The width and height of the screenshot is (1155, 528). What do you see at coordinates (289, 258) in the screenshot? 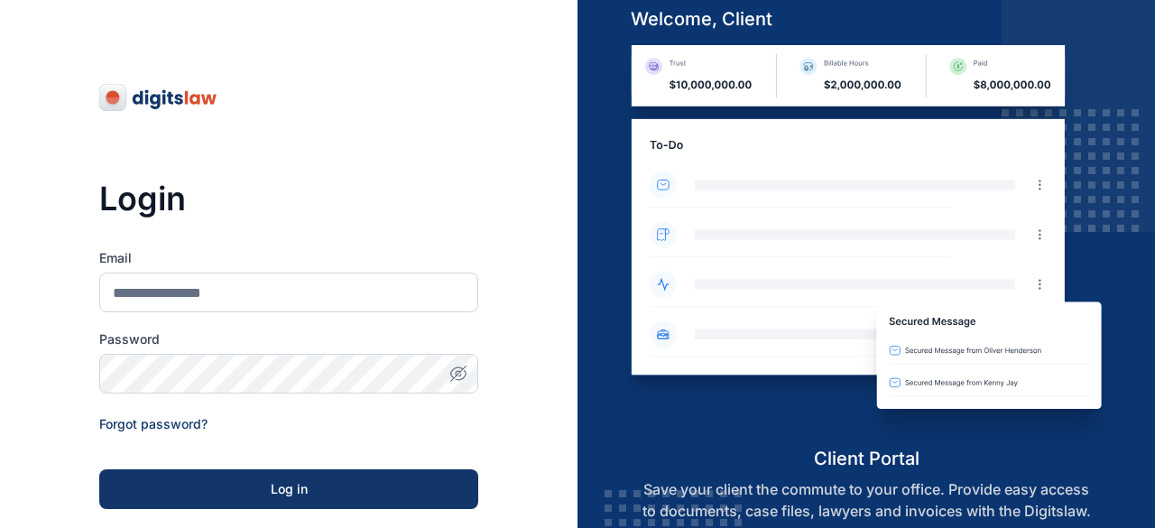
I see `label: Email` at bounding box center [289, 258].